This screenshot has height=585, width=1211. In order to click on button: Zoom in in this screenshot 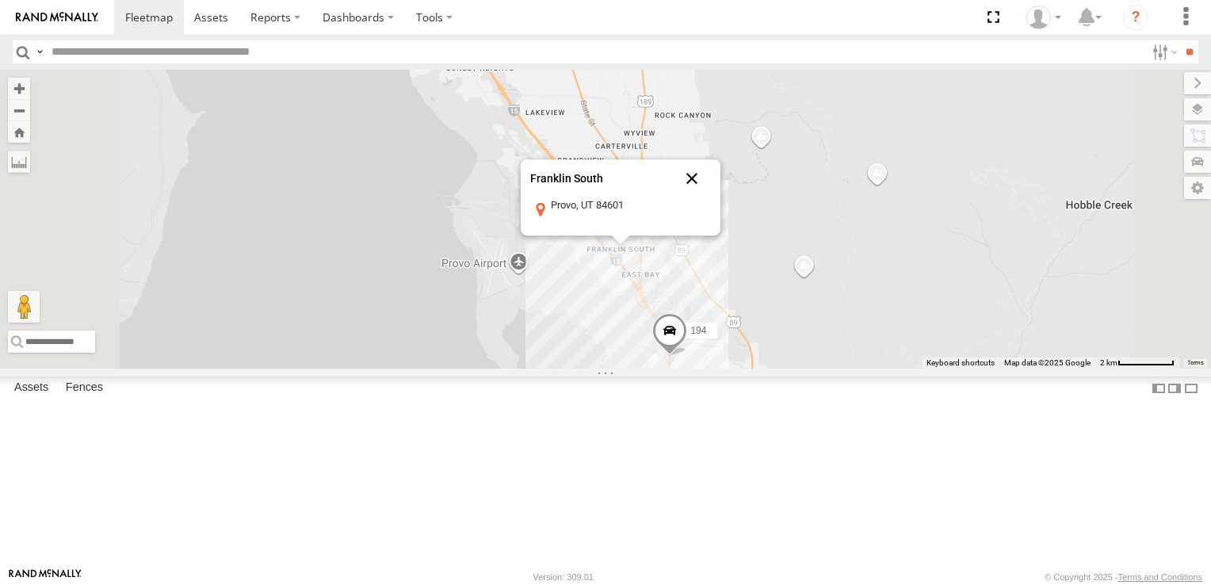, I will do `click(19, 88)`.